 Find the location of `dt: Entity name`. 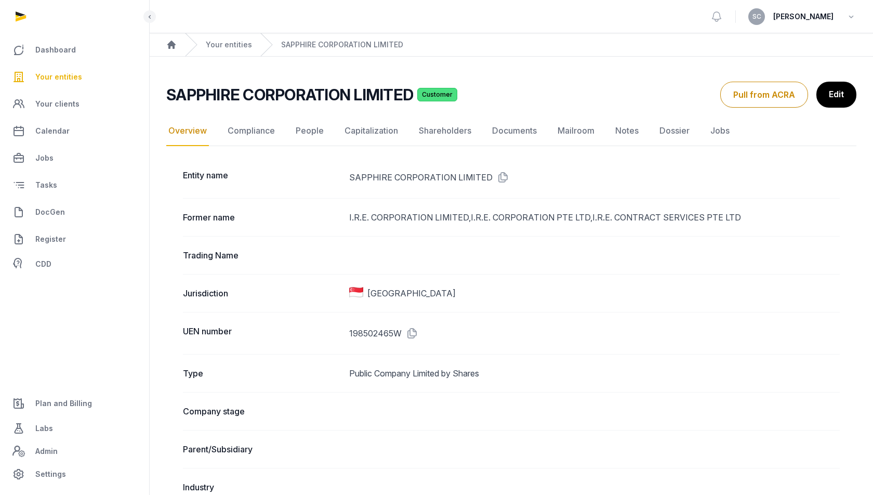

dt: Entity name is located at coordinates (262, 177).